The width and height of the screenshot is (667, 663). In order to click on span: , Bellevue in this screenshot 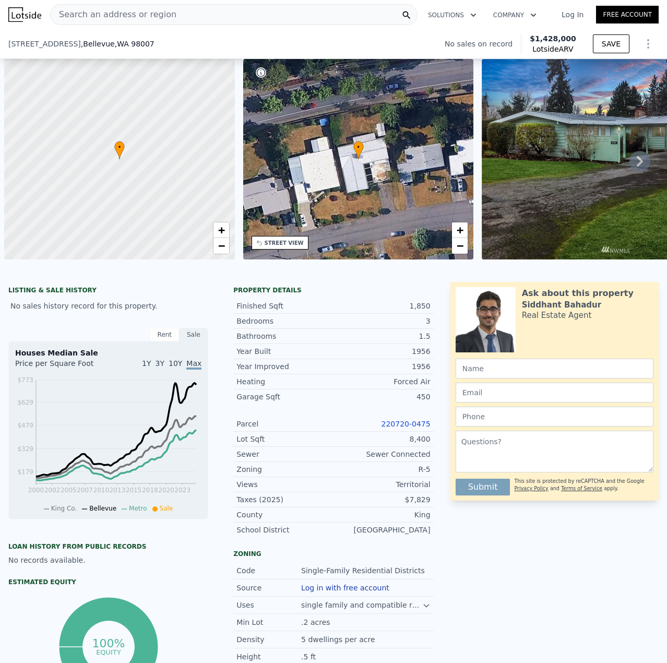, I will do `click(117, 44)`.